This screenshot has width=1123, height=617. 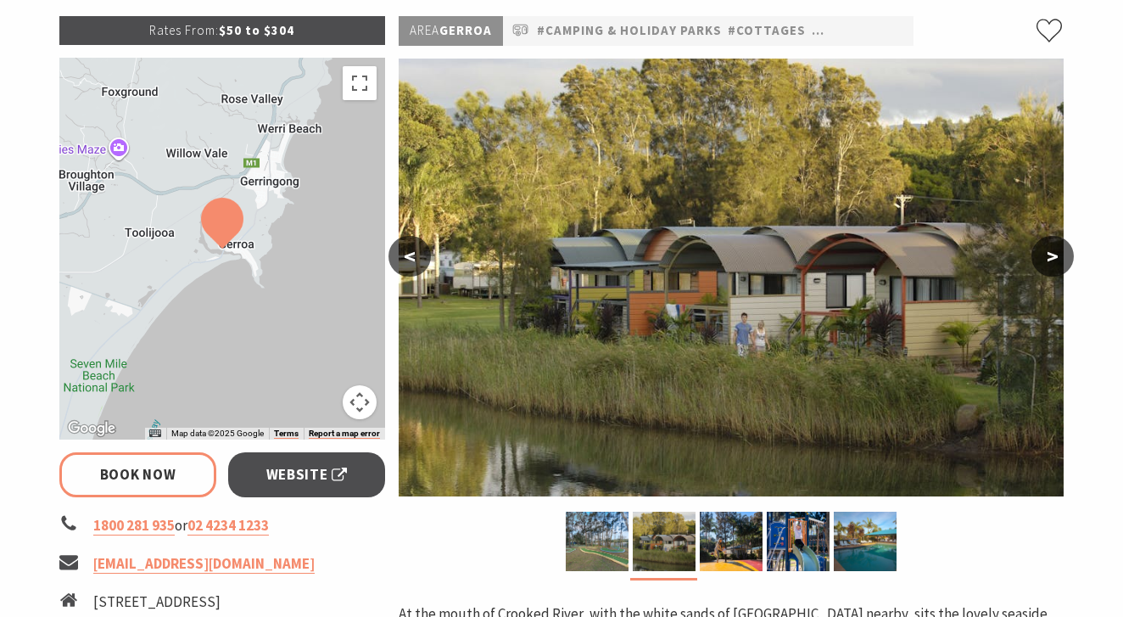 I want to click on span: Map data ©2025 Google, so click(x=217, y=433).